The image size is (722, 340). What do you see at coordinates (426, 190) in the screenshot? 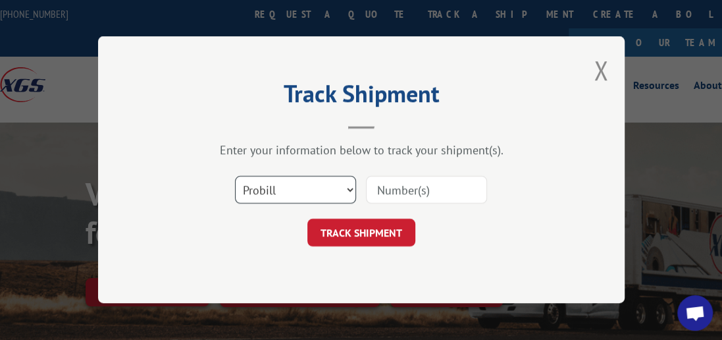
I see `input: Number(s)` at bounding box center [426, 190].